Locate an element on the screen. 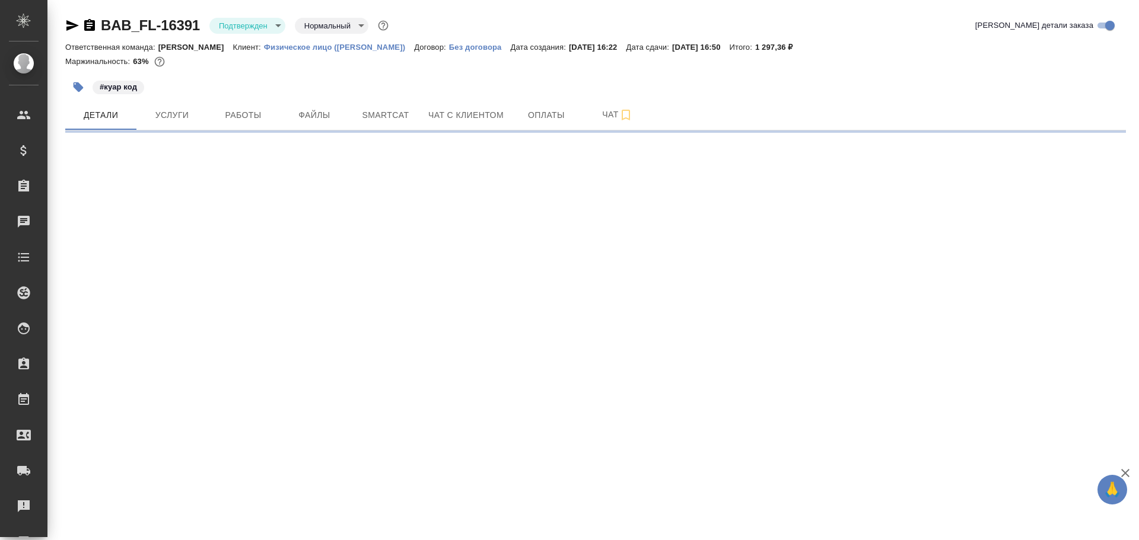  p: Без договора is located at coordinates (480, 47).